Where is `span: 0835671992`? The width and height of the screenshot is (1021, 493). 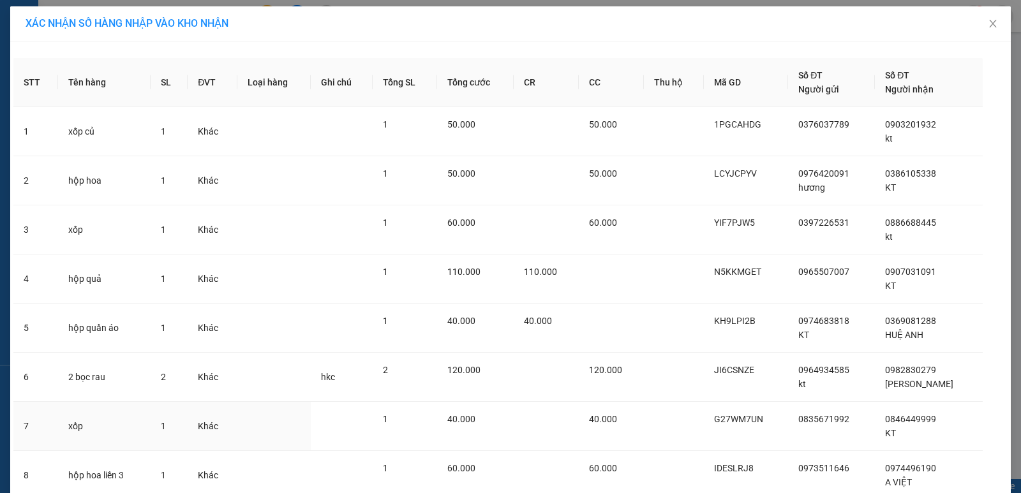
span: 0835671992 is located at coordinates (824, 419).